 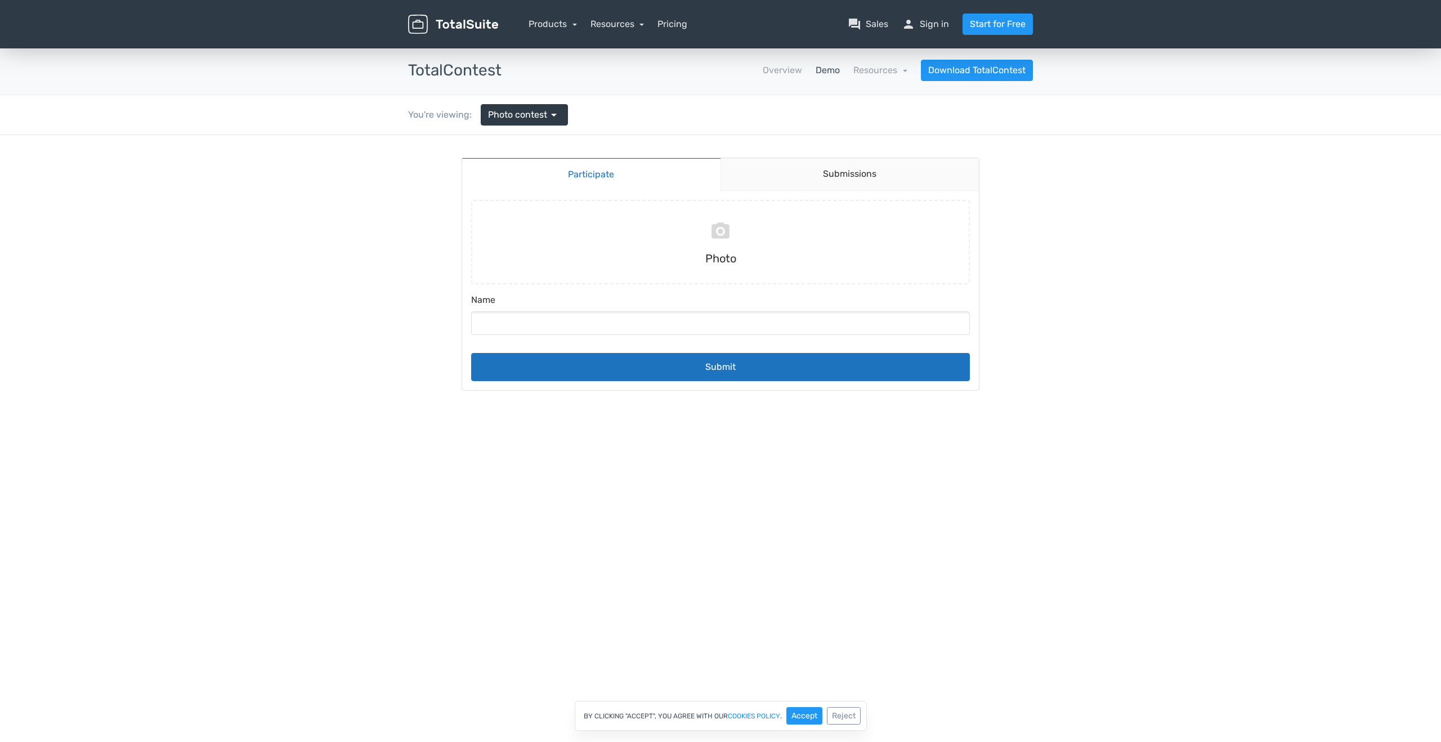 What do you see at coordinates (591, 39) in the screenshot?
I see `a: Participate` at bounding box center [591, 39].